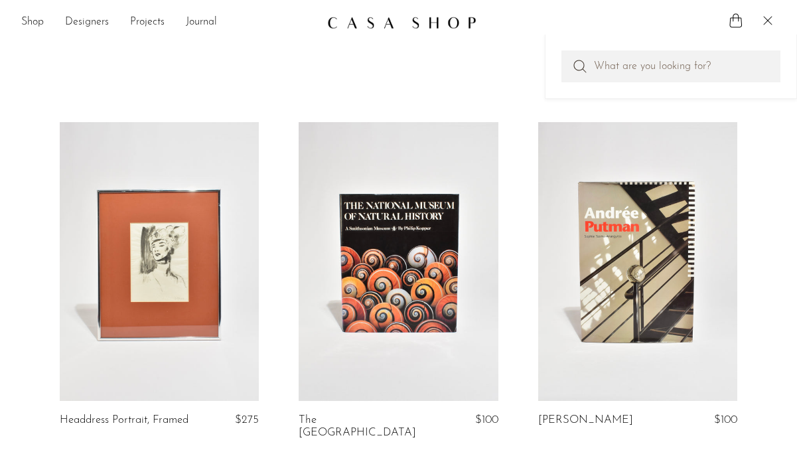 This screenshot has width=797, height=466. I want to click on input: Perform a search, so click(671, 66).